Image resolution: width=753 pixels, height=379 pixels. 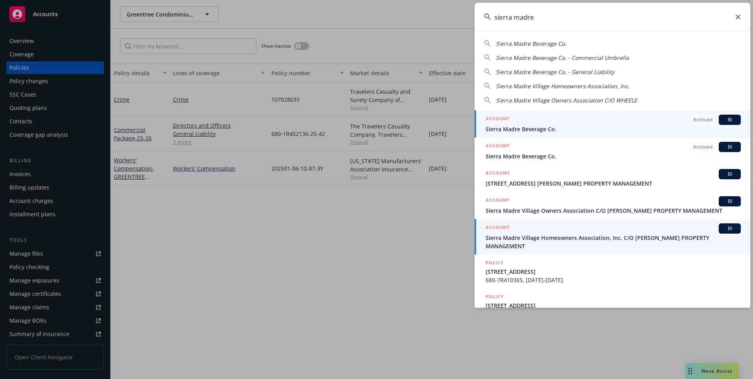 I want to click on span: Sierra Madre Village Owners Association C/O WHEELE, so click(x=566, y=100).